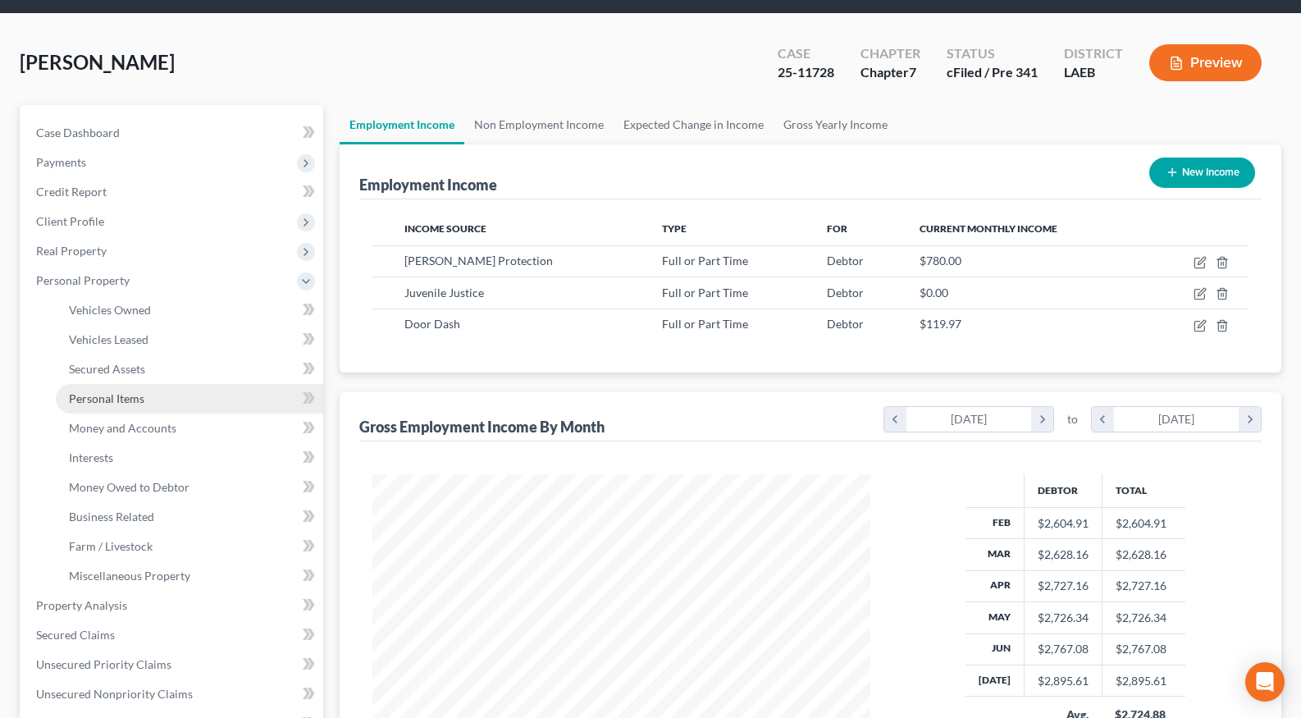  What do you see at coordinates (1143, 523) in the screenshot?
I see `td: $2,604.91` at bounding box center [1143, 523].